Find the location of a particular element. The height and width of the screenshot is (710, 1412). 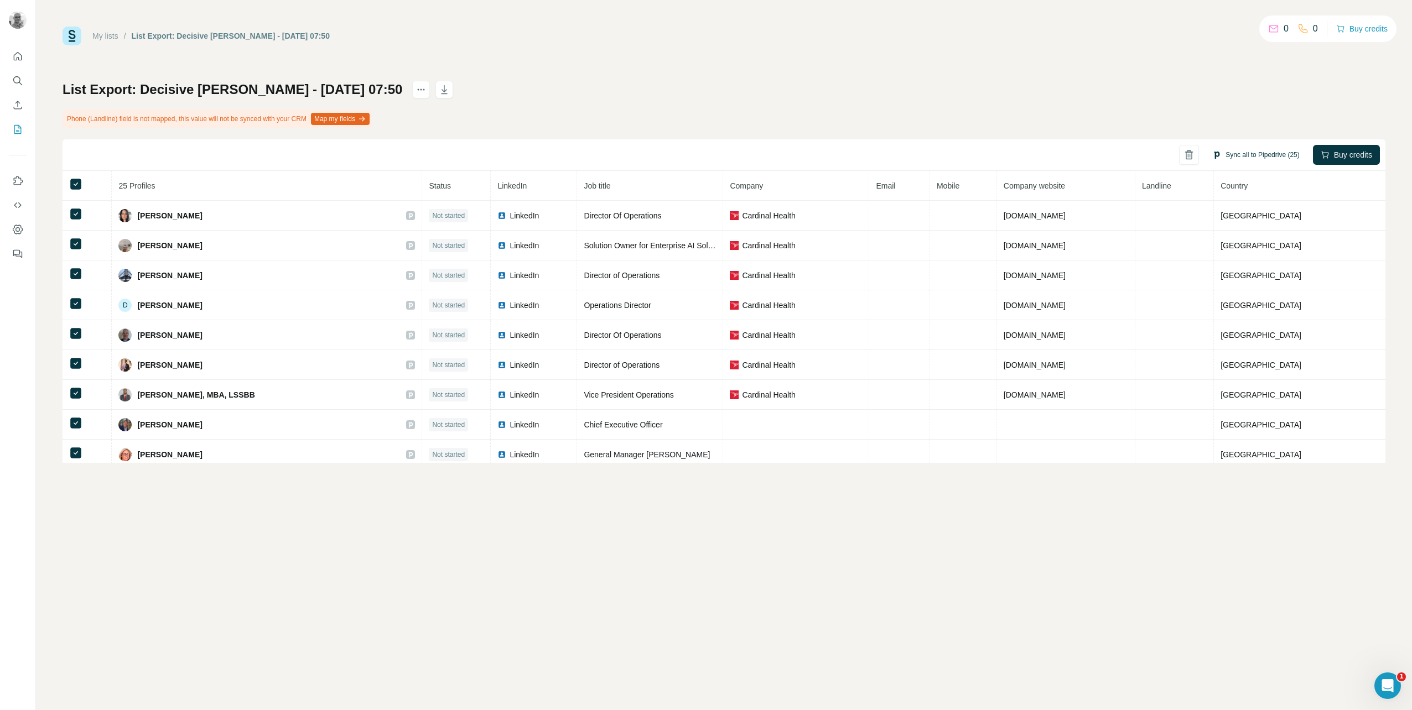

div: Phone (Landline) field is not mapped, this value will not be synced with your CRM is located at coordinates (217, 119).